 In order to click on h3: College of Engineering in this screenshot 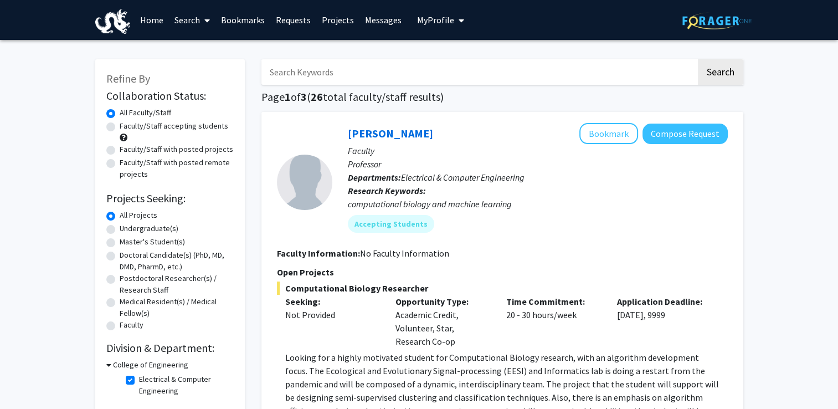, I will do `click(151, 364)`.